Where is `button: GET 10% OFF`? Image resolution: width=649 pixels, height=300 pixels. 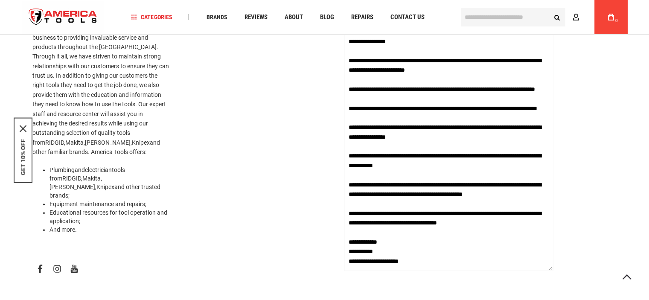
button: GET 10% OFF is located at coordinates (23, 156).